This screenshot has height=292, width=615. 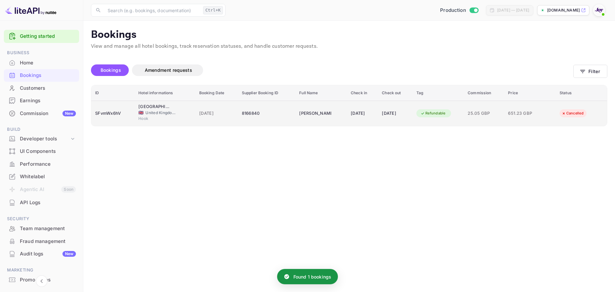 I want to click on div: Ctrl+K, so click(x=213, y=10).